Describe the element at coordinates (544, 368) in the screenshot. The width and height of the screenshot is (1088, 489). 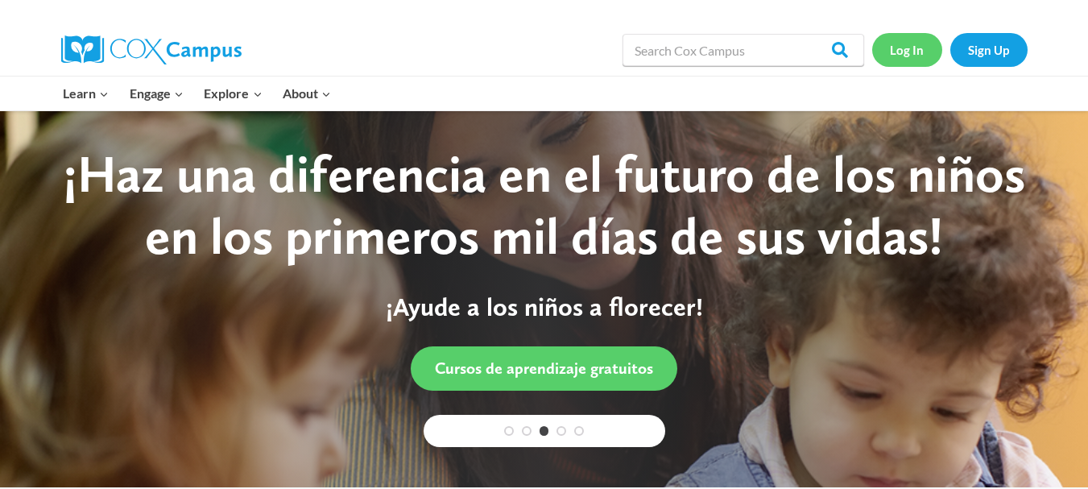
I see `span: Cursos de aprendizaje gratuitos` at that location.